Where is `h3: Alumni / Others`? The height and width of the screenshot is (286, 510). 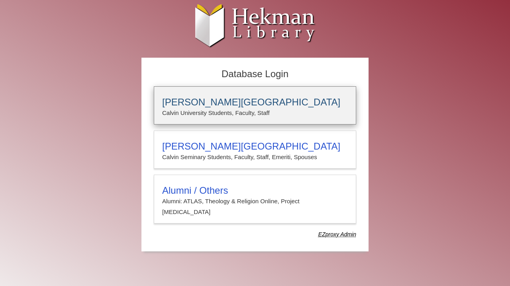
h3: Alumni / Others is located at coordinates (255, 191).